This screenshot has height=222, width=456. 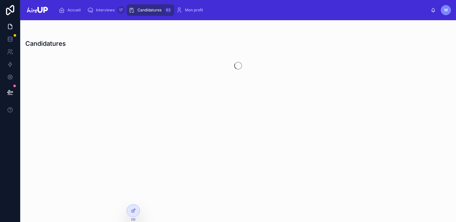 I want to click on span: Interviews, so click(x=105, y=10).